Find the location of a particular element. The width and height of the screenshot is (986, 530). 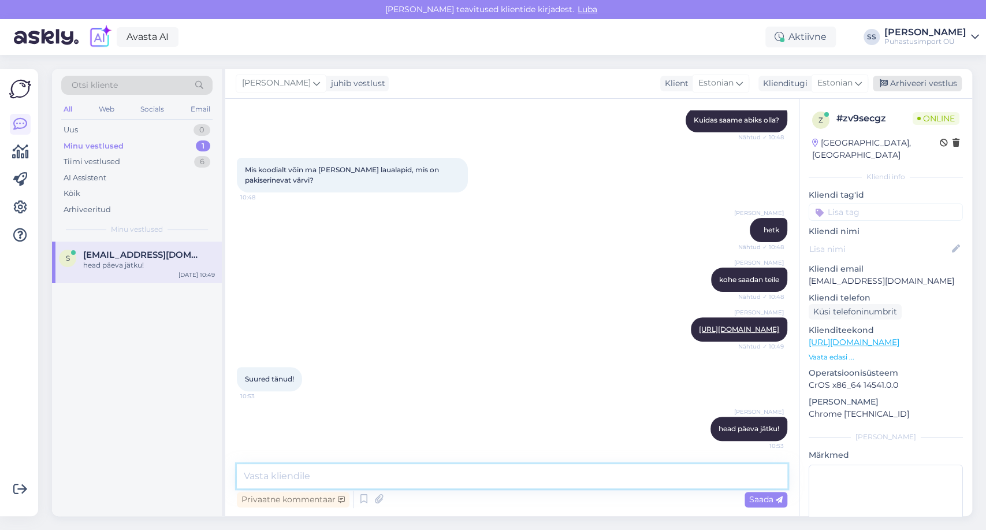

span: hetk is located at coordinates (771, 229).